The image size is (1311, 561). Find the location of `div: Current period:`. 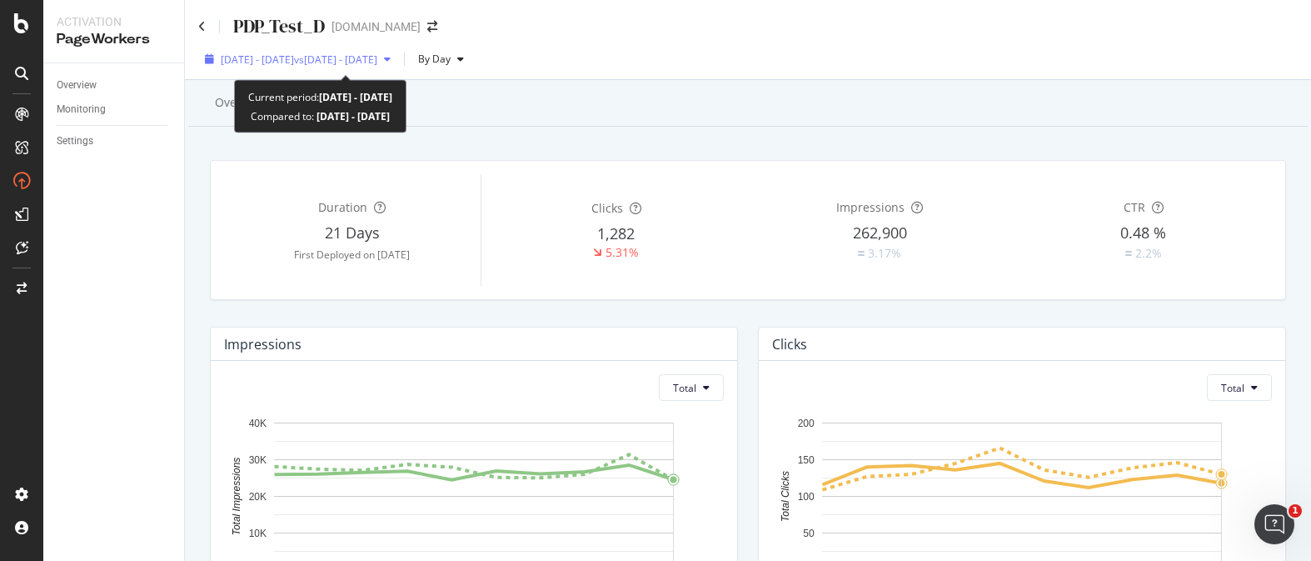

div: Current period: is located at coordinates (320, 97).